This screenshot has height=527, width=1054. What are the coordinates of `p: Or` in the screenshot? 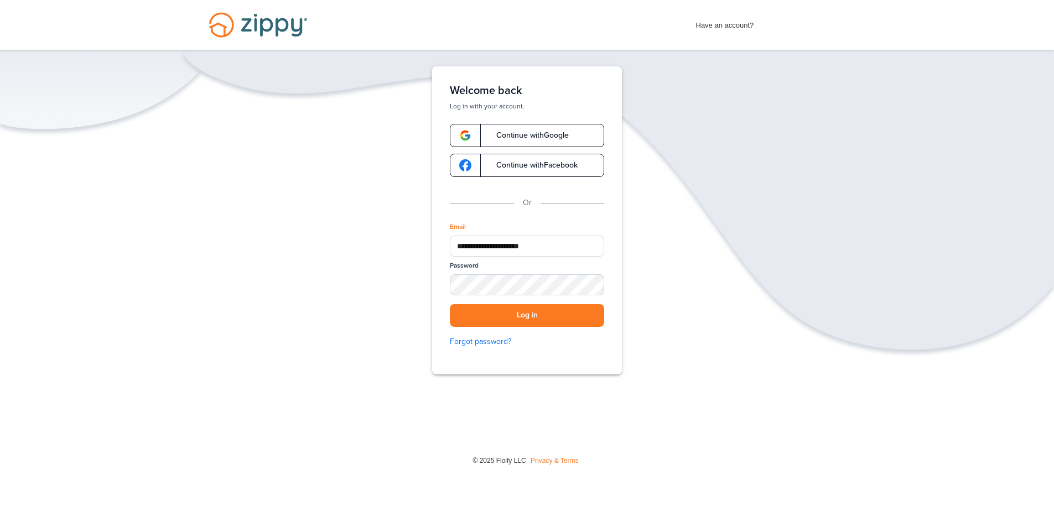 It's located at (527, 203).